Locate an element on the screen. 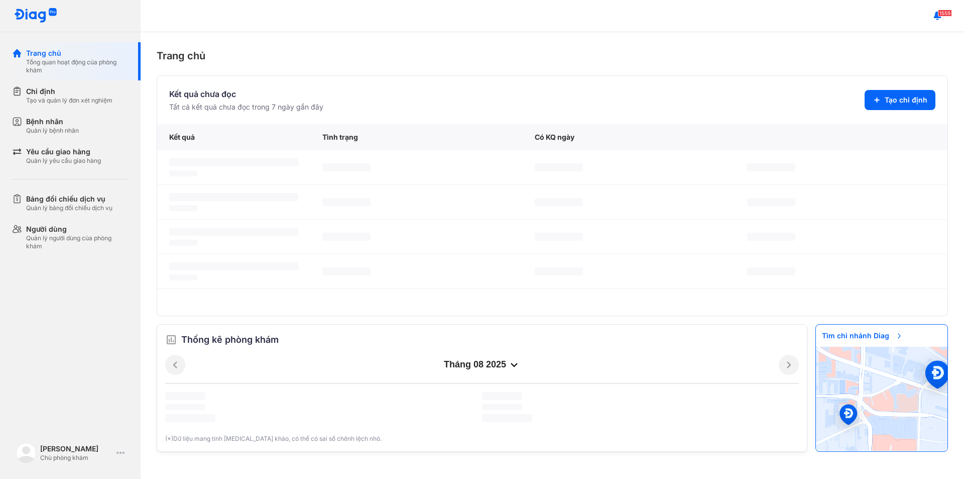 The height and width of the screenshot is (479, 964). span: Thống kê phòng khám is located at coordinates (230, 339).